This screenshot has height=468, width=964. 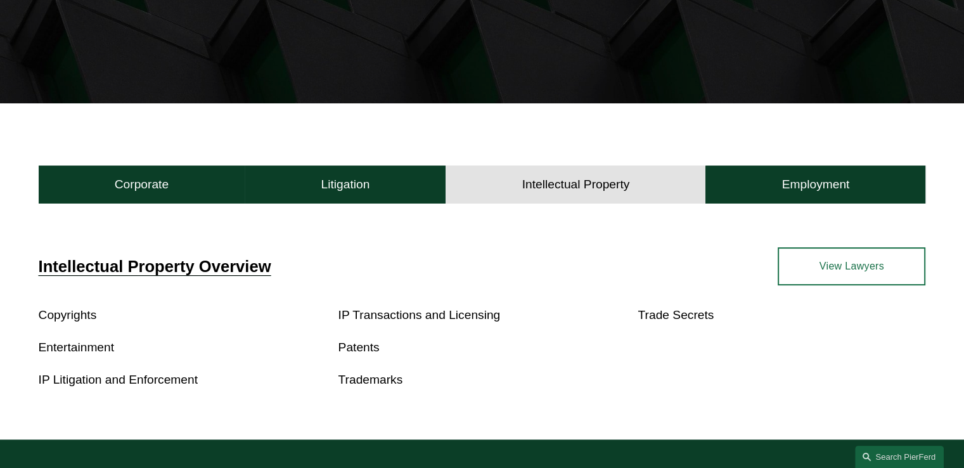 What do you see at coordinates (899, 456) in the screenshot?
I see `a: Search this site` at bounding box center [899, 456].